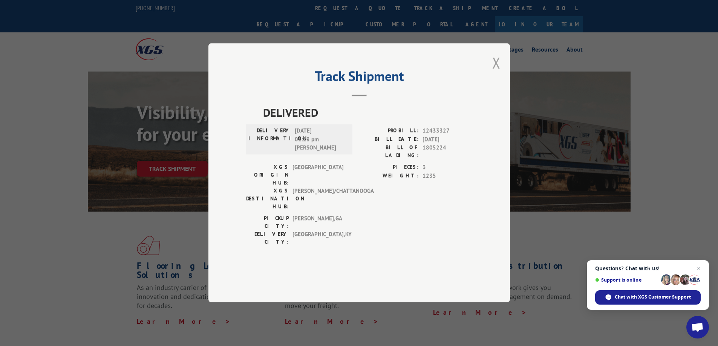  What do you see at coordinates (389, 152) in the screenshot?
I see `label: BILL OF LADING:` at bounding box center [389, 152].